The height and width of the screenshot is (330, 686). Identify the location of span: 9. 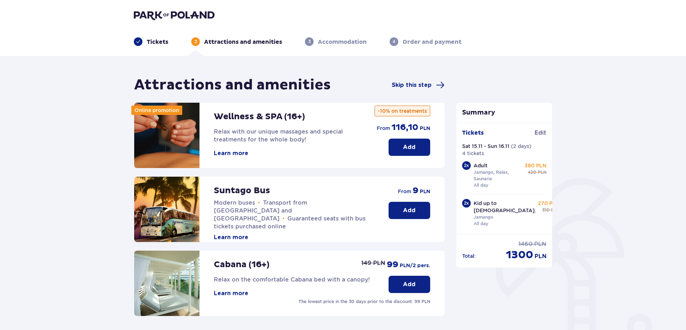
(416, 191).